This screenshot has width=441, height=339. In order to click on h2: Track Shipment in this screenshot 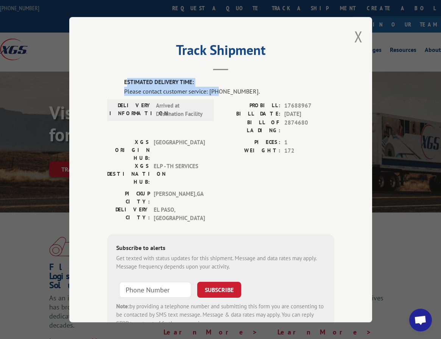, I will do `click(221, 52)`.